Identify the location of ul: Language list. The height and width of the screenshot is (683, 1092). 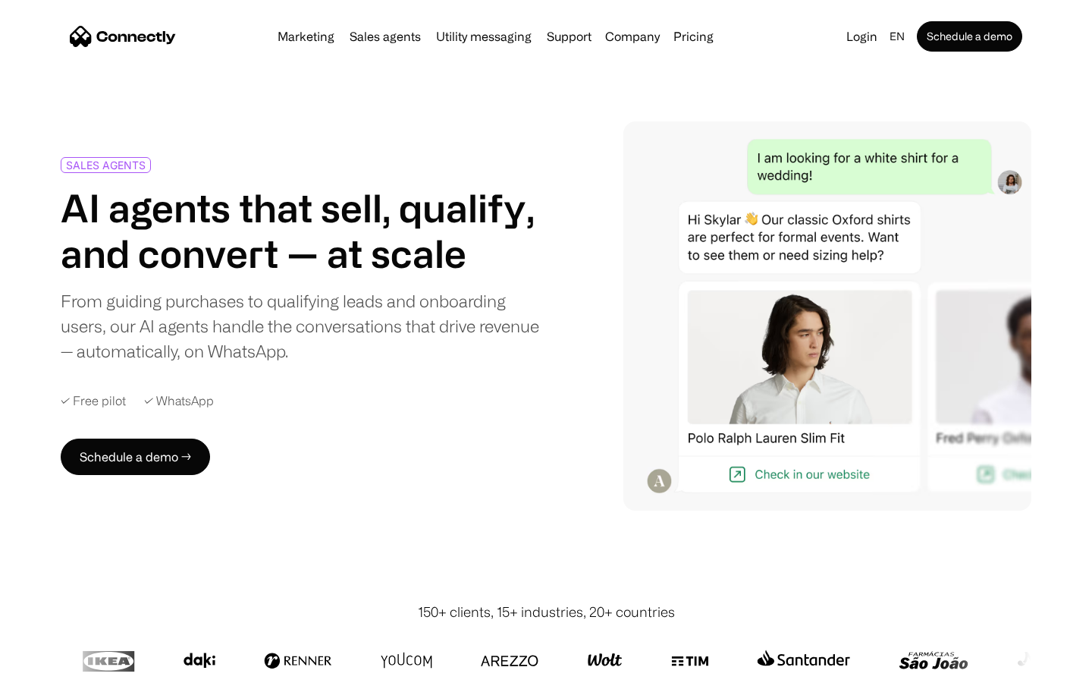
(61, 667).